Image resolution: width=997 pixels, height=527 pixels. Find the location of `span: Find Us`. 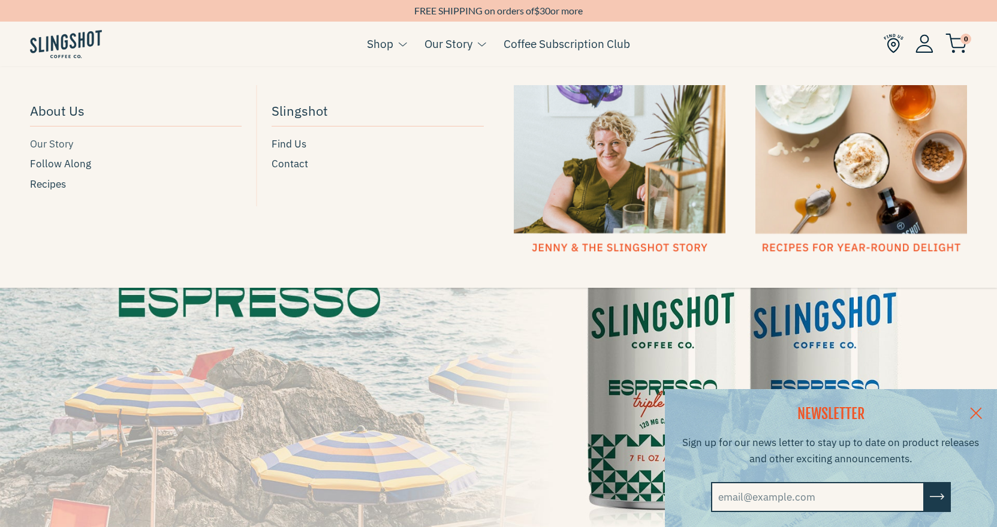

span: Find Us is located at coordinates (289, 144).